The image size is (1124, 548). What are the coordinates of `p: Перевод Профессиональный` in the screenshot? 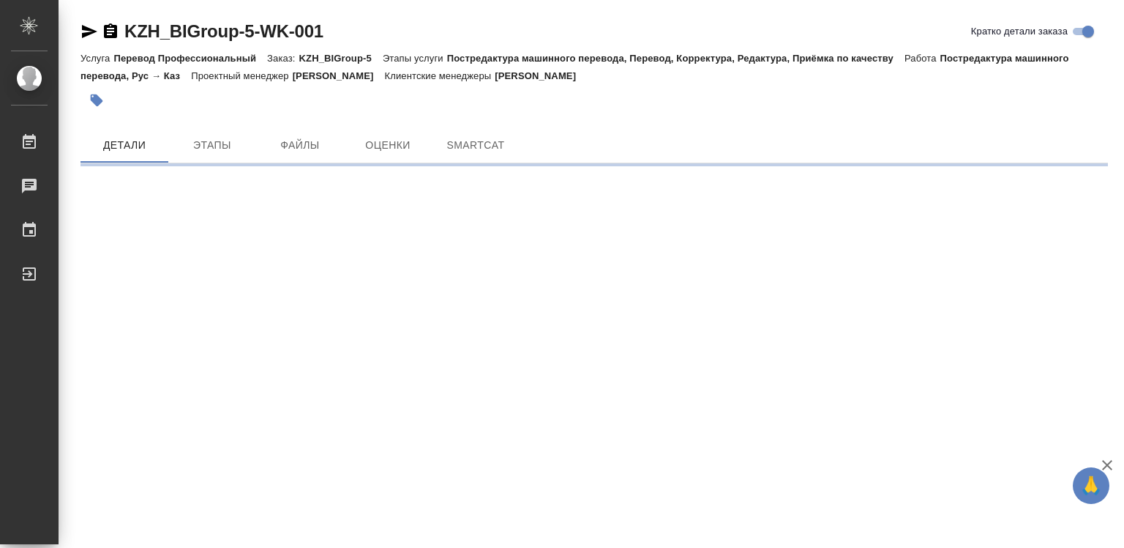 It's located at (190, 58).